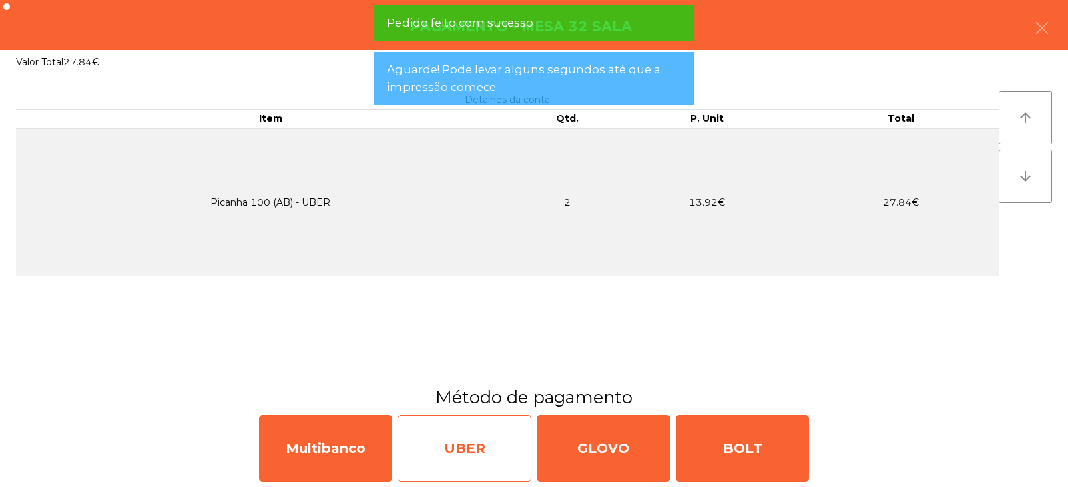 The width and height of the screenshot is (1068, 487). What do you see at coordinates (707, 119) in the screenshot?
I see `th: P. Unit` at bounding box center [707, 119].